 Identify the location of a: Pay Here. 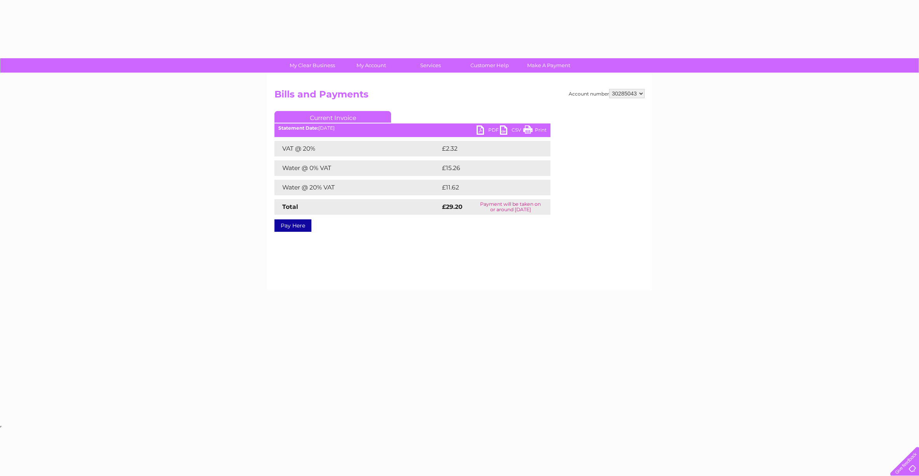
(293, 226).